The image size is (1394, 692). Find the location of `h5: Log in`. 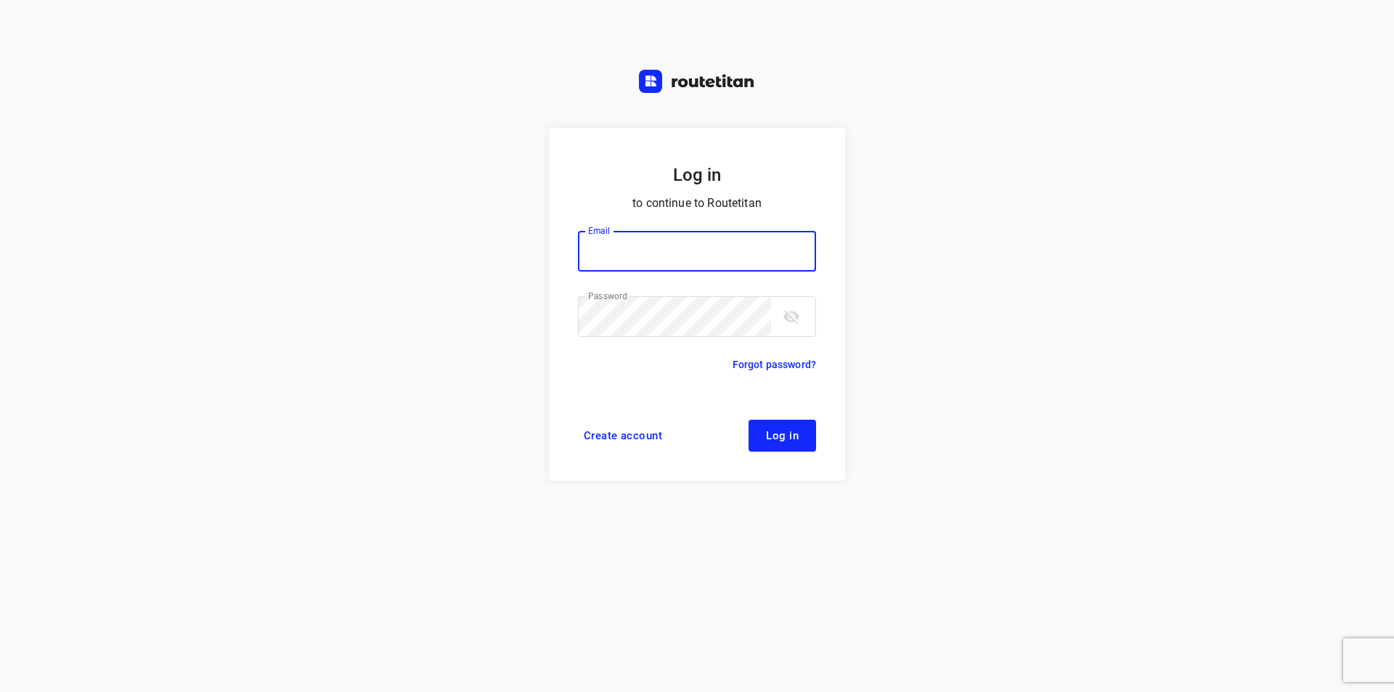

h5: Log in is located at coordinates (697, 175).